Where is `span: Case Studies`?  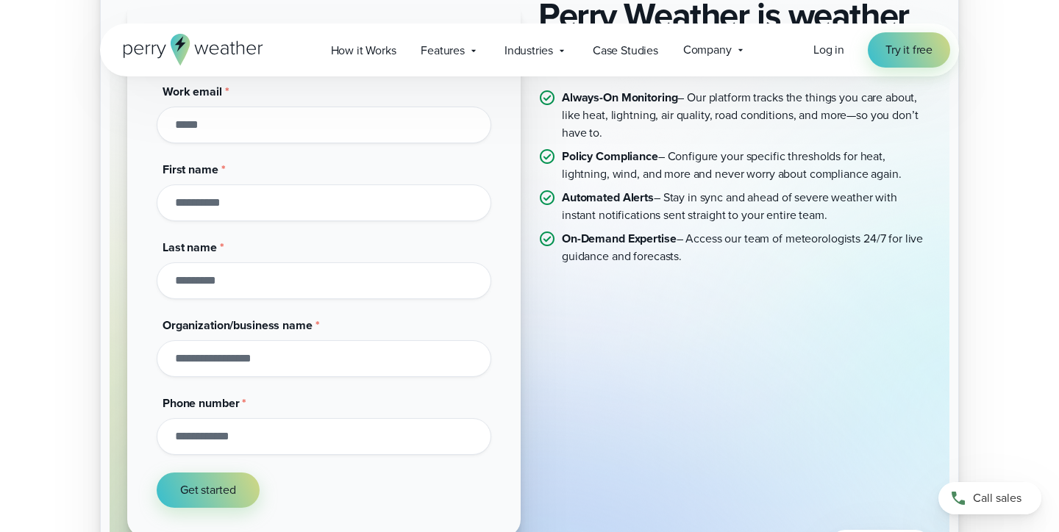
span: Case Studies is located at coordinates (625, 51).